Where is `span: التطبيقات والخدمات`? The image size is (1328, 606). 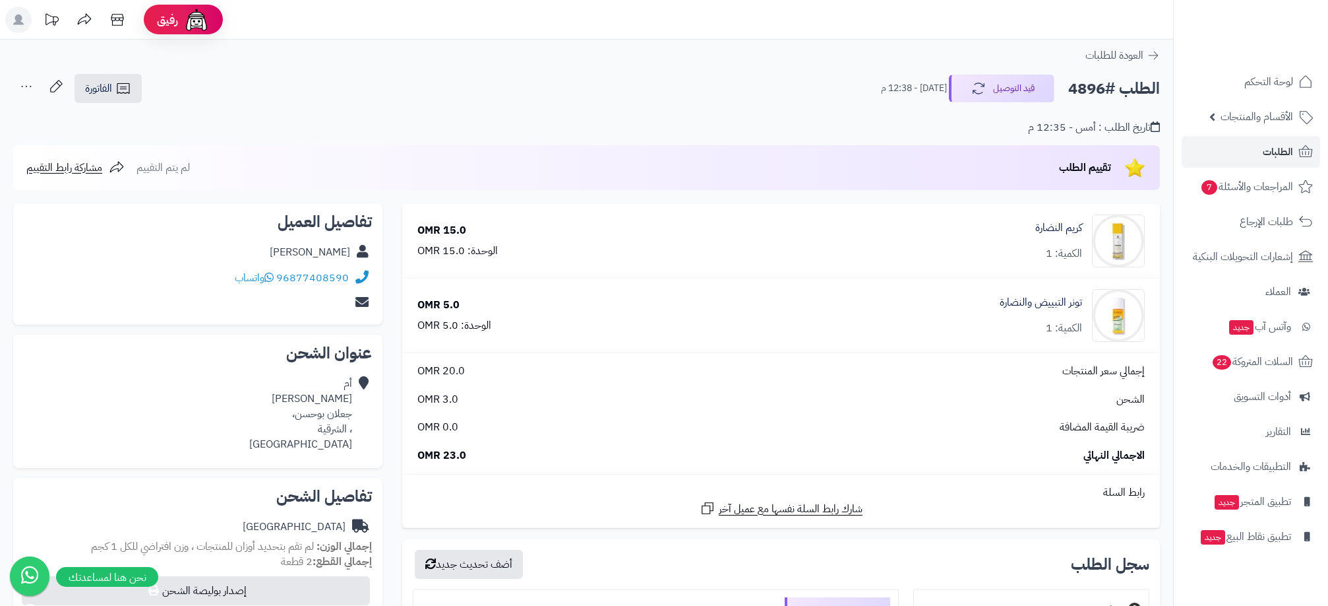
span: التطبيقات والخدمات is located at coordinates (1251, 466).